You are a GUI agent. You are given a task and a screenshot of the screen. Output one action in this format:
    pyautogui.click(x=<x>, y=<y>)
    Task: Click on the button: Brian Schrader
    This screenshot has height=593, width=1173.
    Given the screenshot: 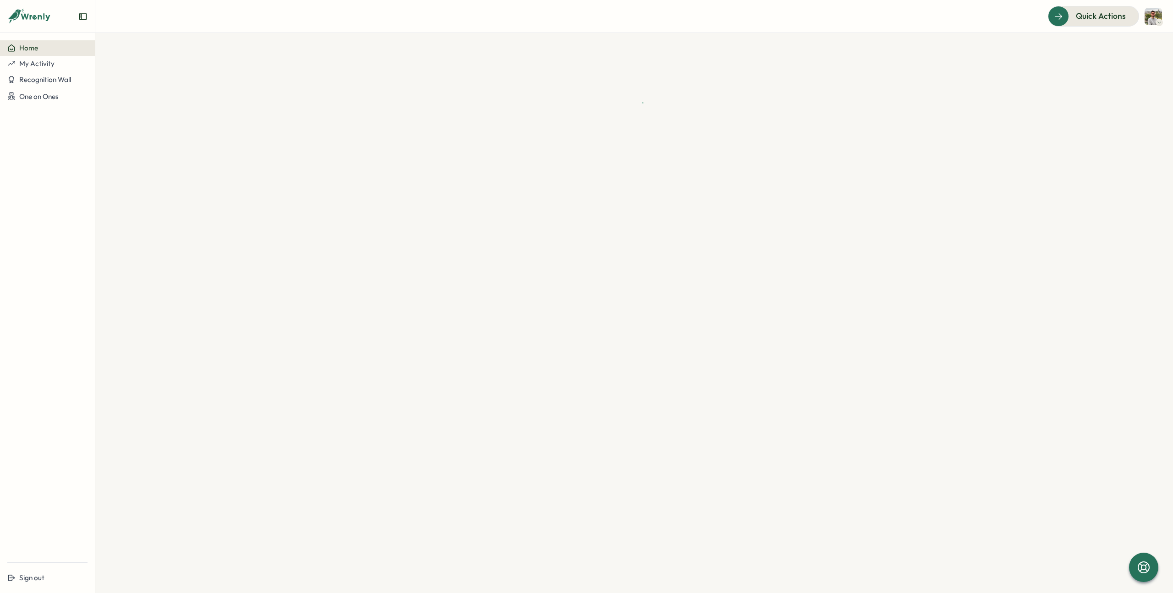 What is the action you would take?
    pyautogui.click(x=1153, y=16)
    